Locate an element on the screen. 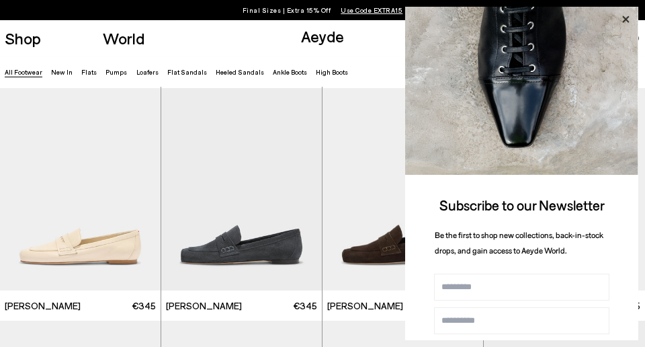  a: Flat Sandals is located at coordinates (187, 72).